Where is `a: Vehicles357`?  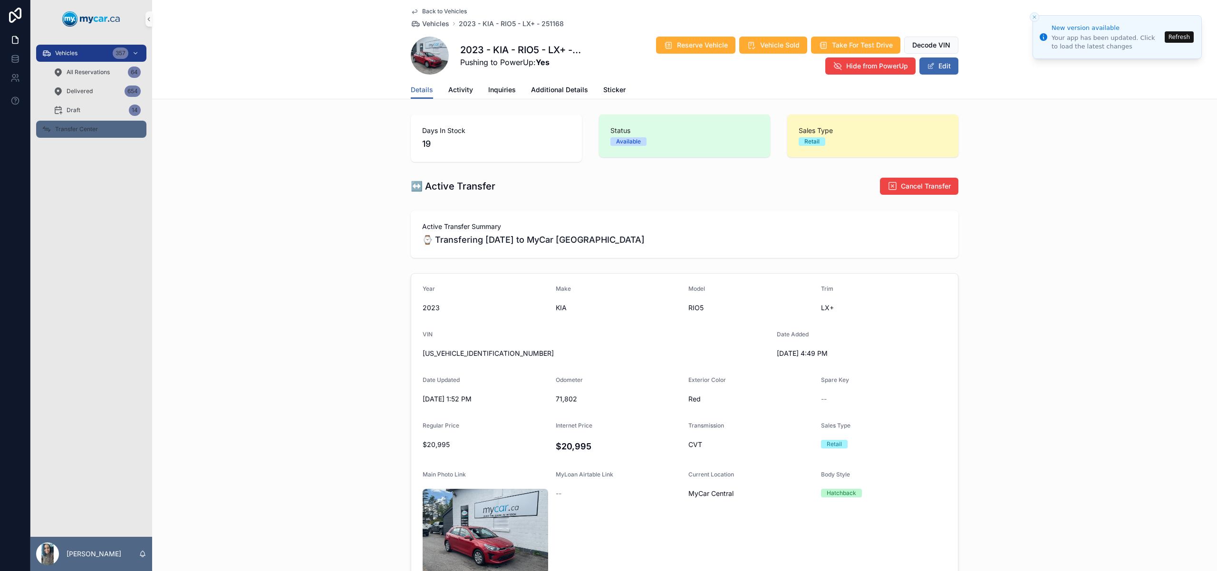 a: Vehicles357 is located at coordinates (91, 53).